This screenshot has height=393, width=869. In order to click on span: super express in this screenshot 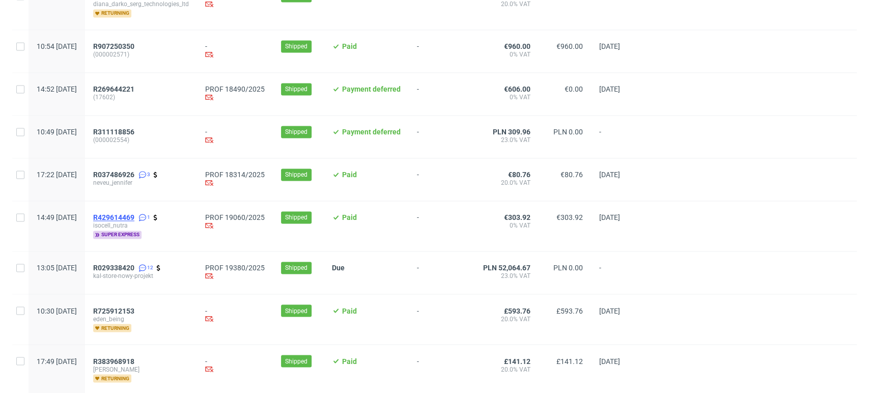, I will do `click(117, 235)`.